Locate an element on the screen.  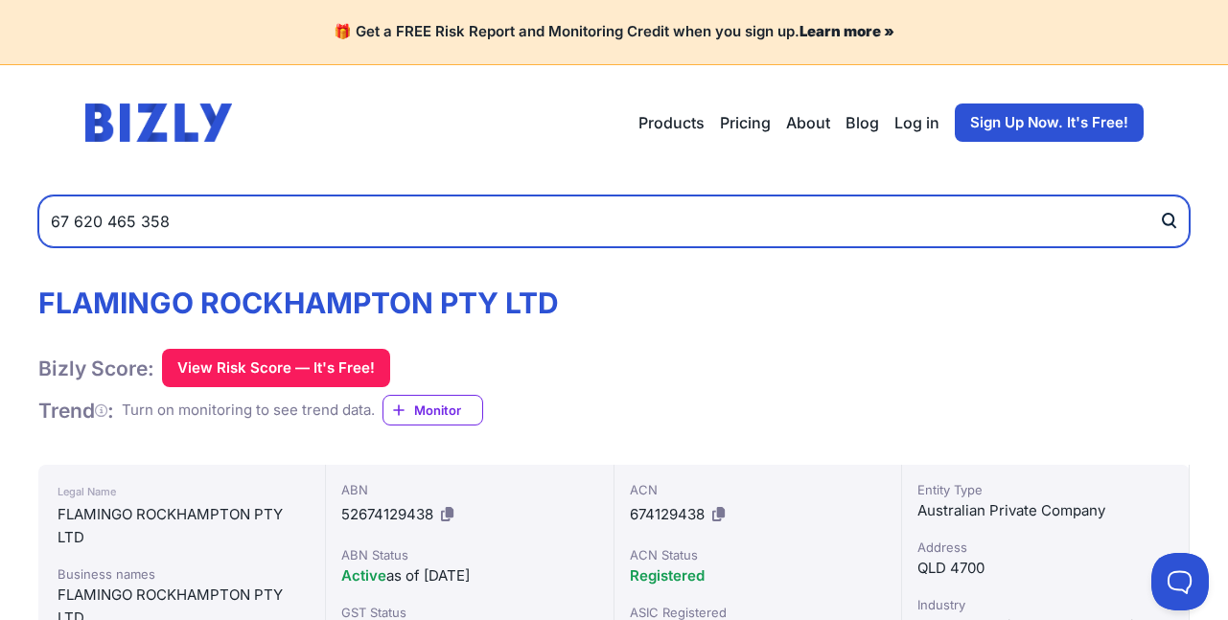
h1: Trend : is located at coordinates (76, 410).